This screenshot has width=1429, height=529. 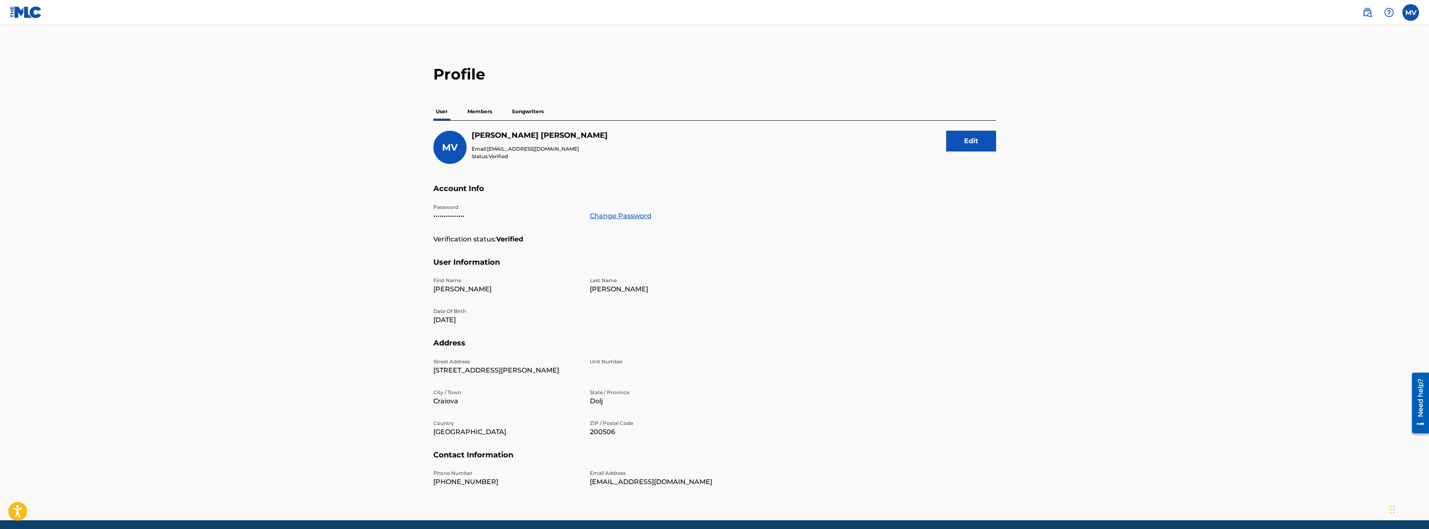 What do you see at coordinates (663, 423) in the screenshot?
I see `p: ZIP / Postal Code` at bounding box center [663, 423].